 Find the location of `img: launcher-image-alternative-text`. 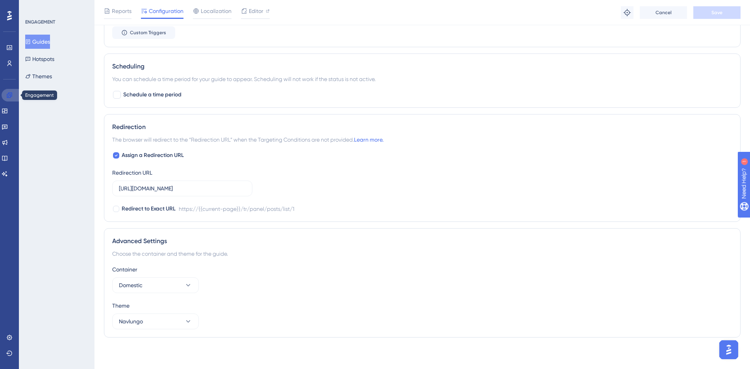

img: launcher-image-alternative-text is located at coordinates (12, 12).